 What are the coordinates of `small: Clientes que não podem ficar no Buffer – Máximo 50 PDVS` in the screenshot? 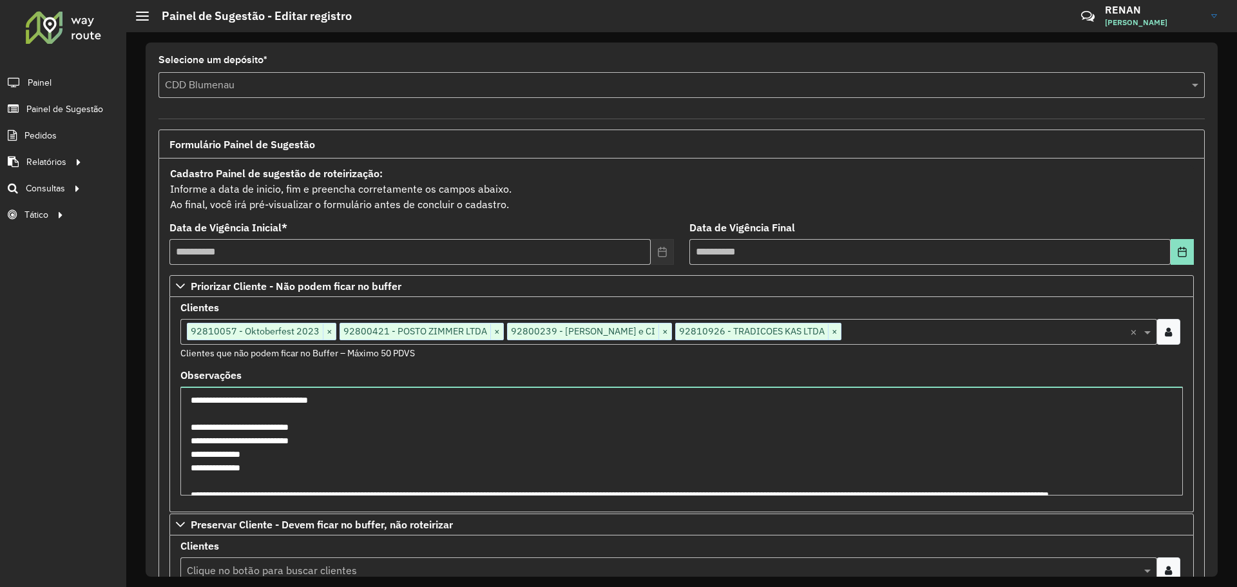 It's located at (298, 353).